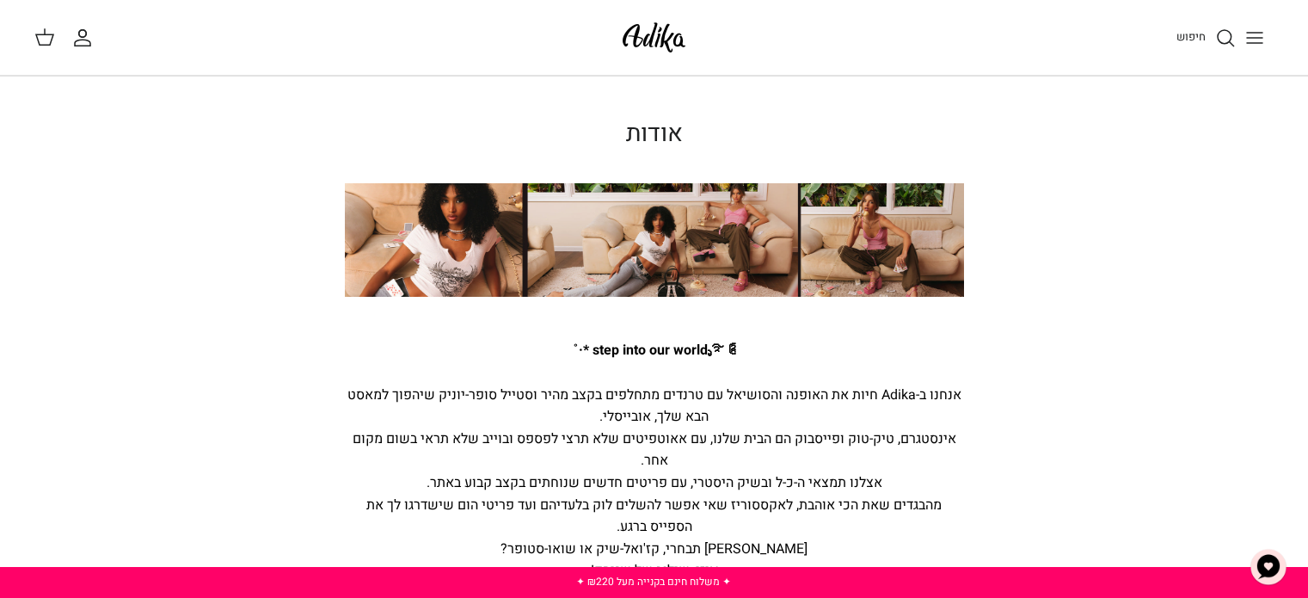  I want to click on a: החשבון שלי, so click(86, 38).